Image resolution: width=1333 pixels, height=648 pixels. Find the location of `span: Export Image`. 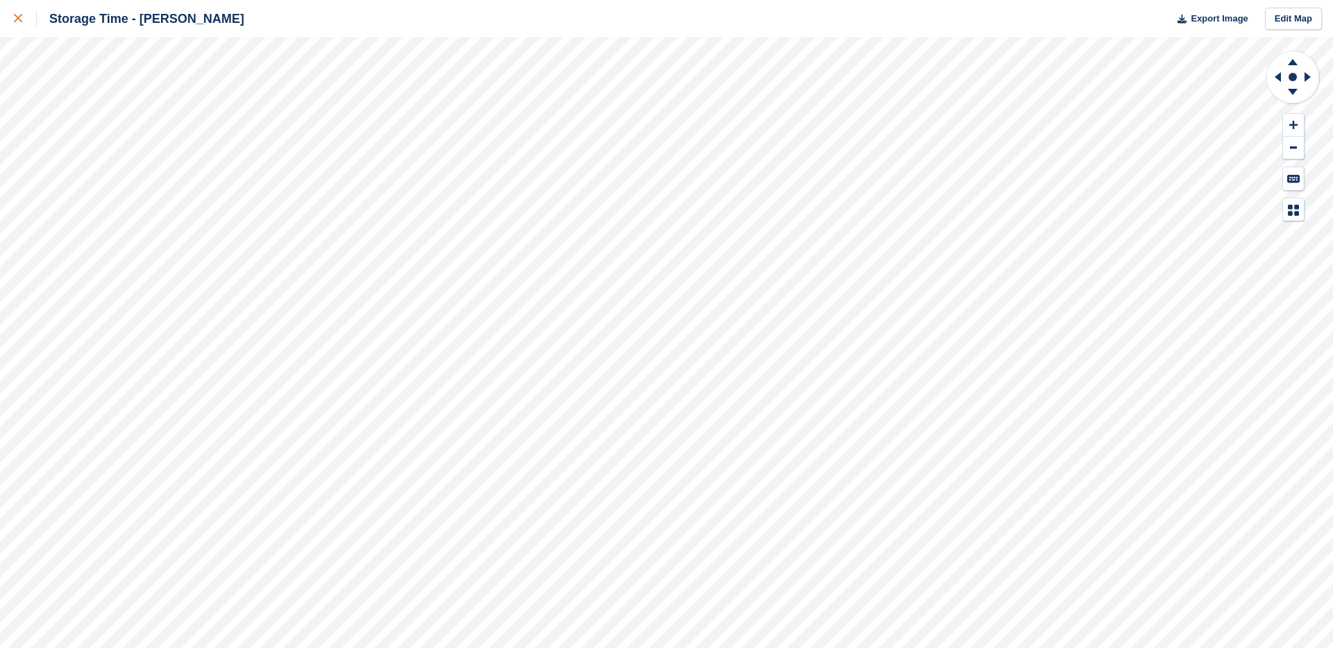

span: Export Image is located at coordinates (1219, 19).